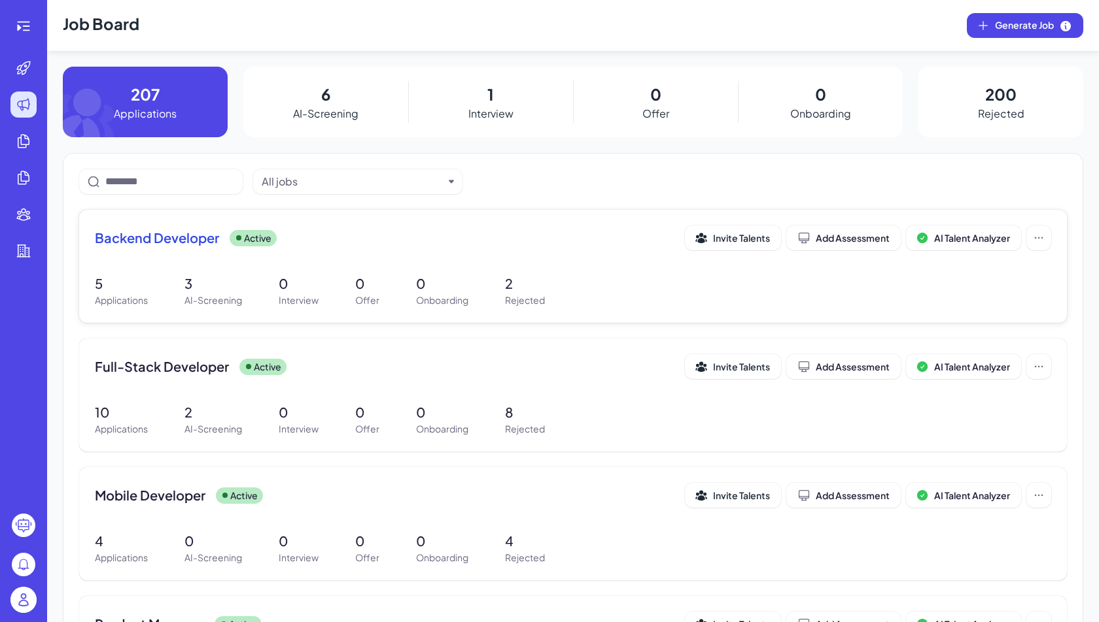 The width and height of the screenshot is (1099, 622). Describe the element at coordinates (213, 284) in the screenshot. I see `p: 3` at that location.